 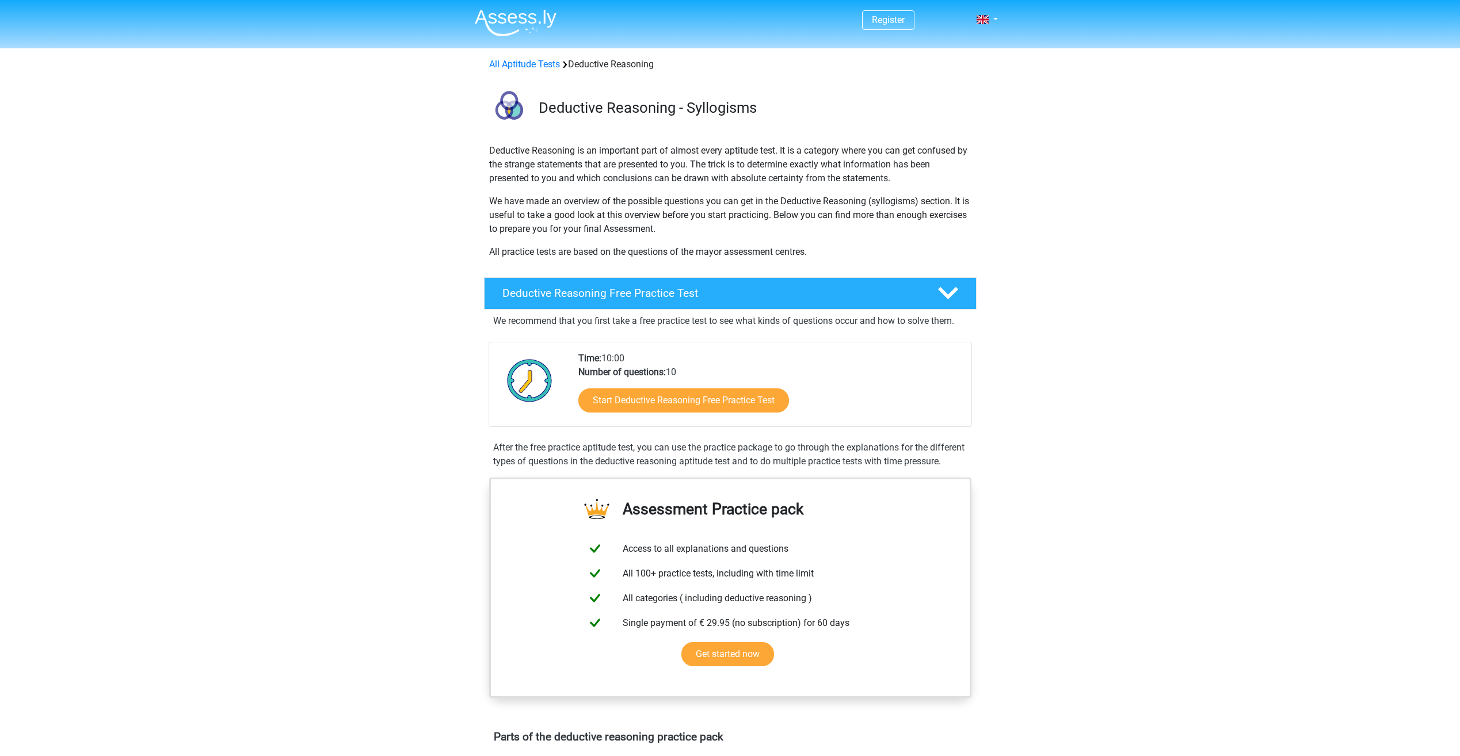 I want to click on div: 10:00 10, so click(x=770, y=389).